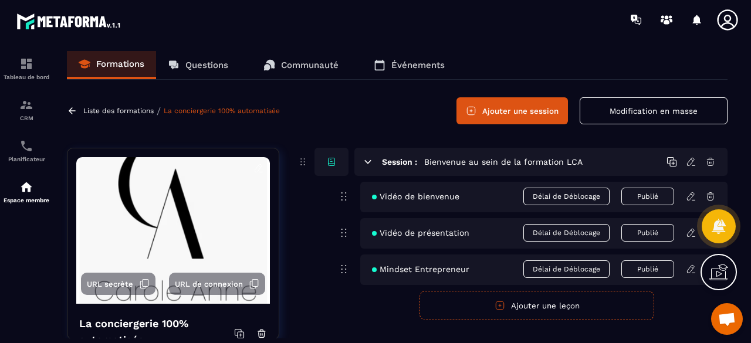 The width and height of the screenshot is (751, 343). What do you see at coordinates (503, 162) in the screenshot?
I see `h5: Bienvenue au sein de la formation LCA` at bounding box center [503, 162].